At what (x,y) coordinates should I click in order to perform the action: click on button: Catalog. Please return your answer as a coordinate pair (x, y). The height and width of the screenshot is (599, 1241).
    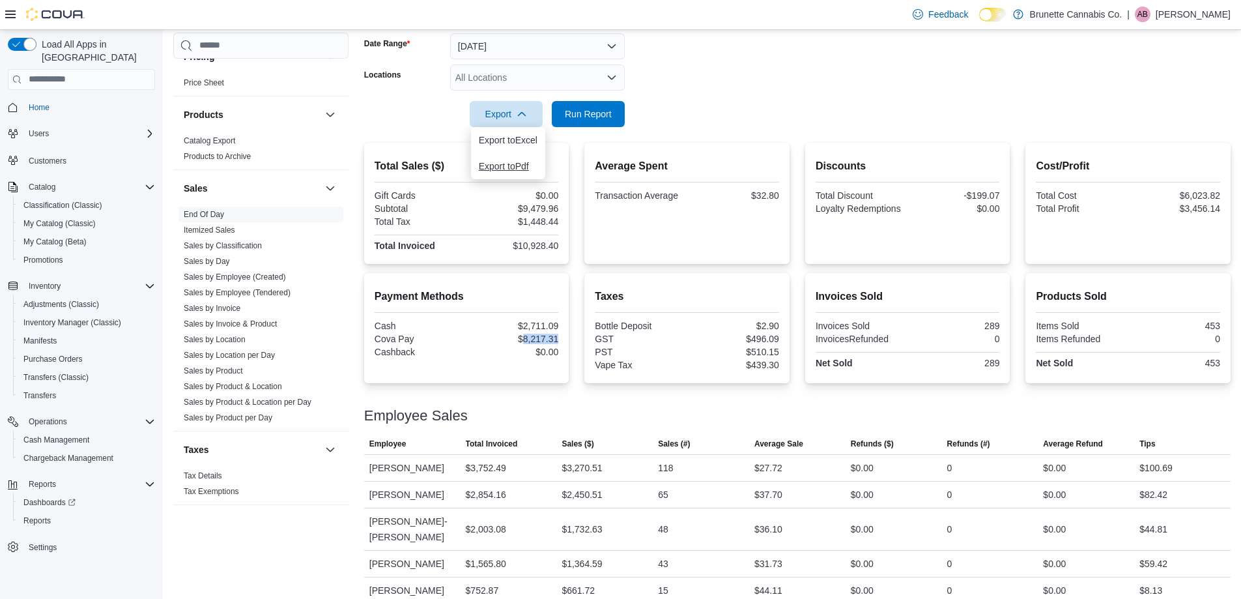
    Looking at the image, I should click on (81, 187).